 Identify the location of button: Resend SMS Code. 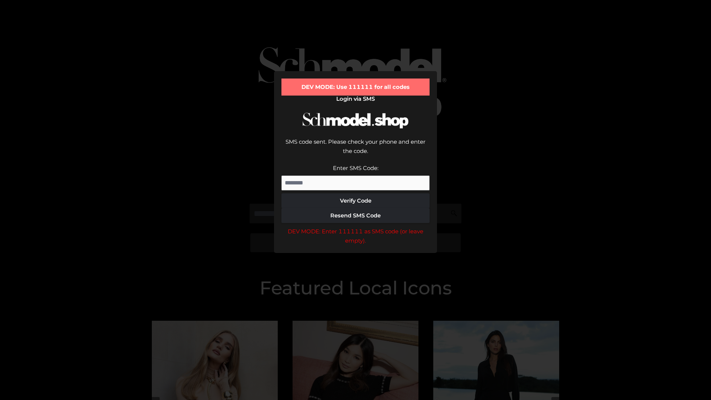
(356, 216).